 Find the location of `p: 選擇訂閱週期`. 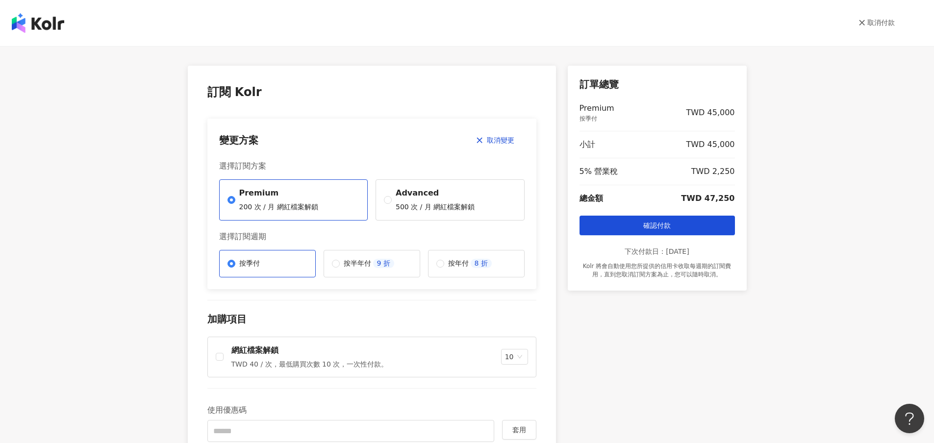

p: 選擇訂閱週期 is located at coordinates (372, 237).